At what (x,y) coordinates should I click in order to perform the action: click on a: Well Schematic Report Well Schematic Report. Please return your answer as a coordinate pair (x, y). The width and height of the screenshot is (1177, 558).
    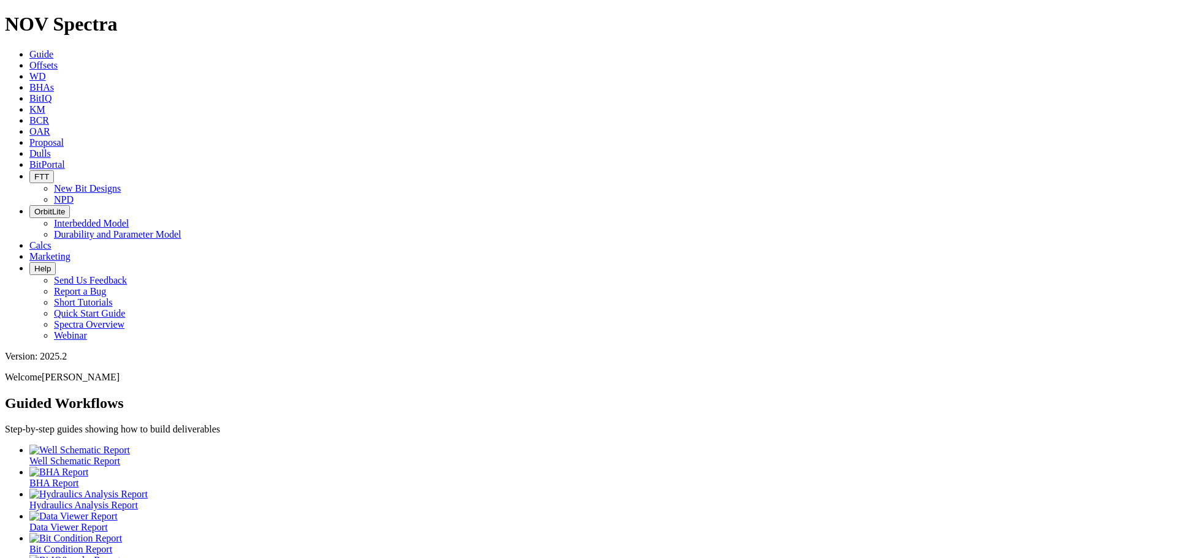
    Looking at the image, I should click on (601, 455).